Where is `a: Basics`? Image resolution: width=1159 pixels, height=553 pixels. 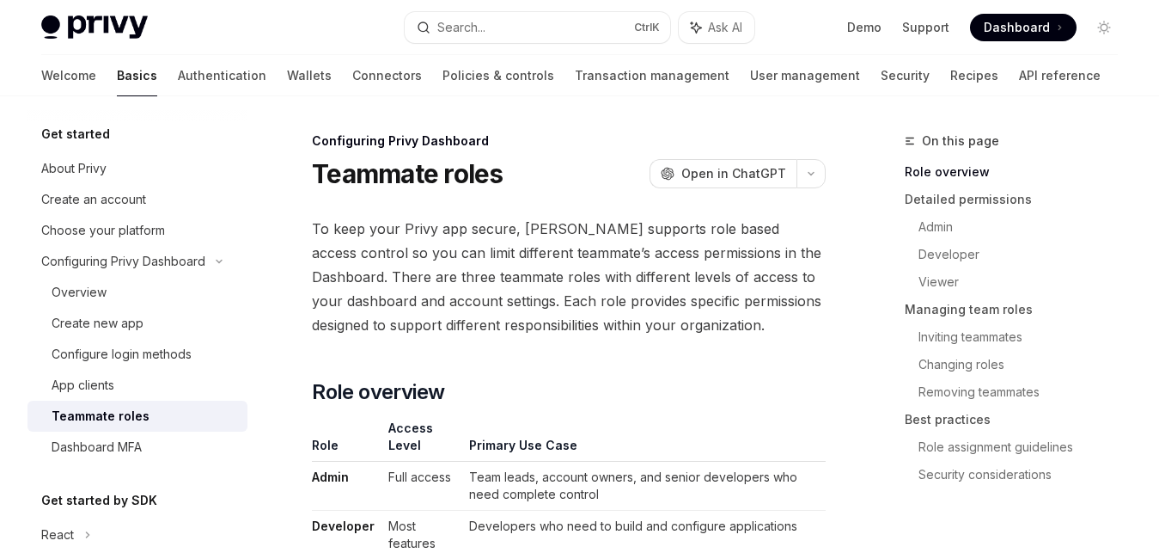
a: Basics is located at coordinates (137, 76).